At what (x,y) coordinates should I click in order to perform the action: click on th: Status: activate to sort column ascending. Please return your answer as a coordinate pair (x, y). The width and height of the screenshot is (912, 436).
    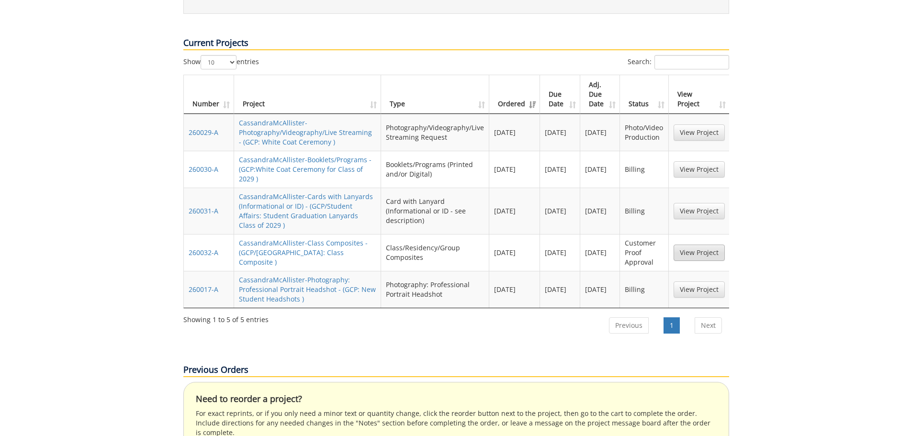
    Looking at the image, I should click on (644, 94).